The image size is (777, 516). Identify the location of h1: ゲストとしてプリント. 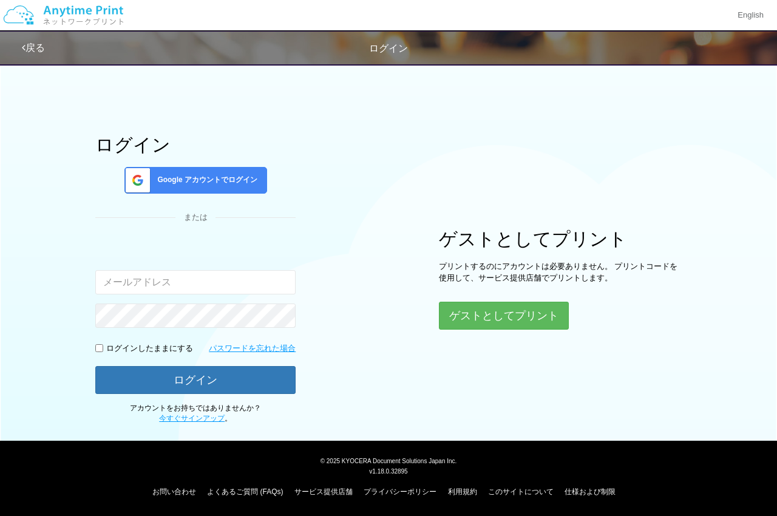
(560, 239).